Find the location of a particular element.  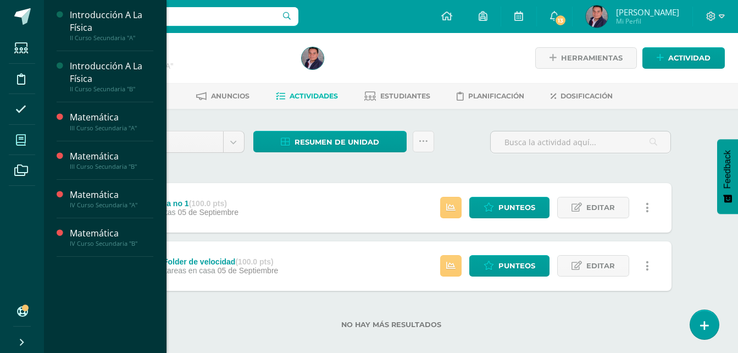

div: III Curso Secundaria "B" is located at coordinates (112, 167).